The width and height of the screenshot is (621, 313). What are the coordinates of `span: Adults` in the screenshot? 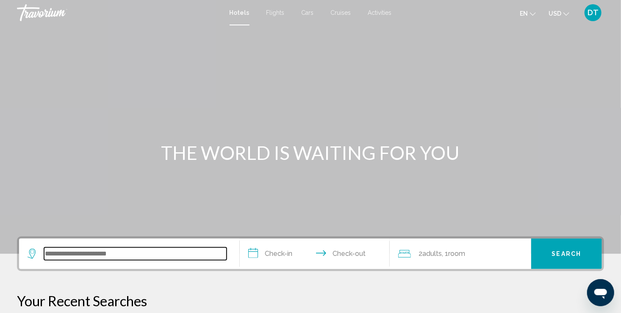 It's located at (432, 254).